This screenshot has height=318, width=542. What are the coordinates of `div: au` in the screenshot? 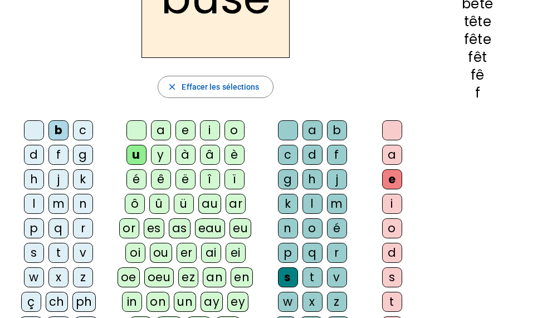 It's located at (210, 204).